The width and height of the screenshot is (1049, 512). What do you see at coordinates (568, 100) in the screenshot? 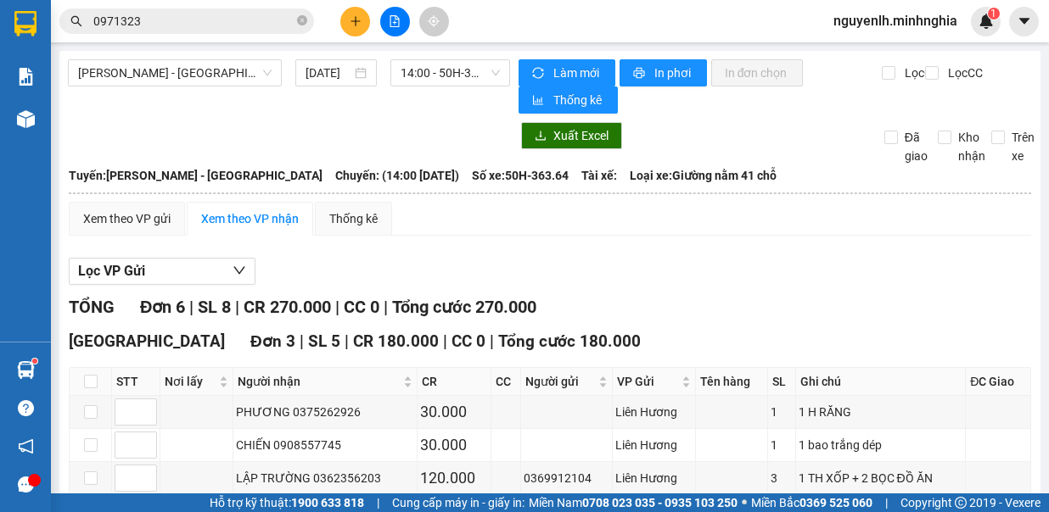
I see `button: bar-chartThống kê` at bounding box center [568, 100].